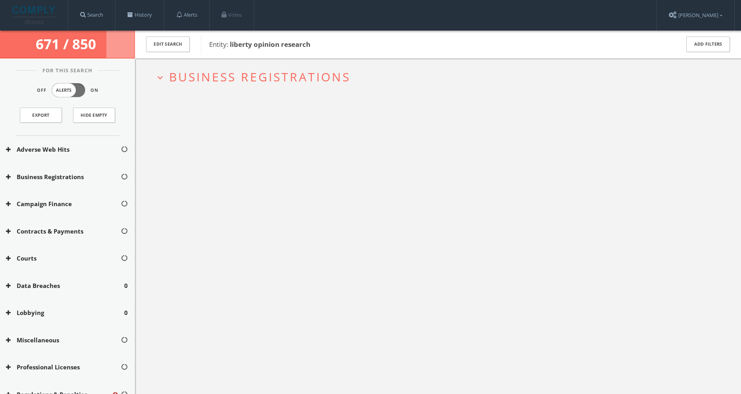  Describe the element at coordinates (35, 15) in the screenshot. I see `img: illumis` at that location.